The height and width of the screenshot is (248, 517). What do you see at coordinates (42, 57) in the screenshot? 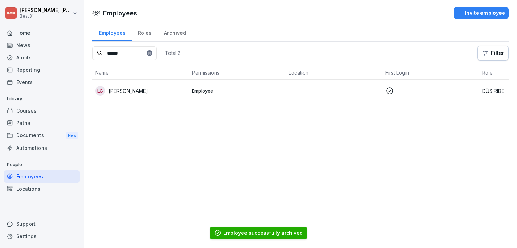
I see `div: Audits` at bounding box center [42, 57].